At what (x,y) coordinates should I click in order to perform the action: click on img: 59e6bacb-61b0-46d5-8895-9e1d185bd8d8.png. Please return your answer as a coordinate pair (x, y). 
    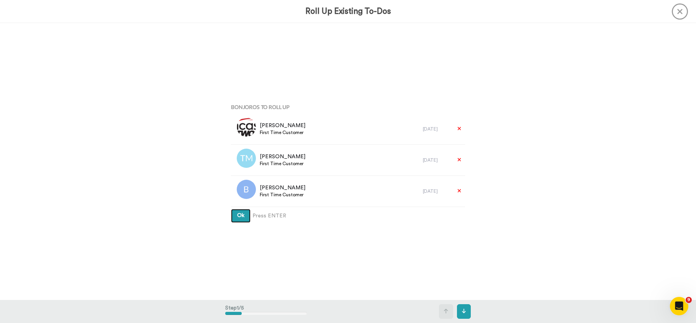
    Looking at the image, I should click on (246, 127).